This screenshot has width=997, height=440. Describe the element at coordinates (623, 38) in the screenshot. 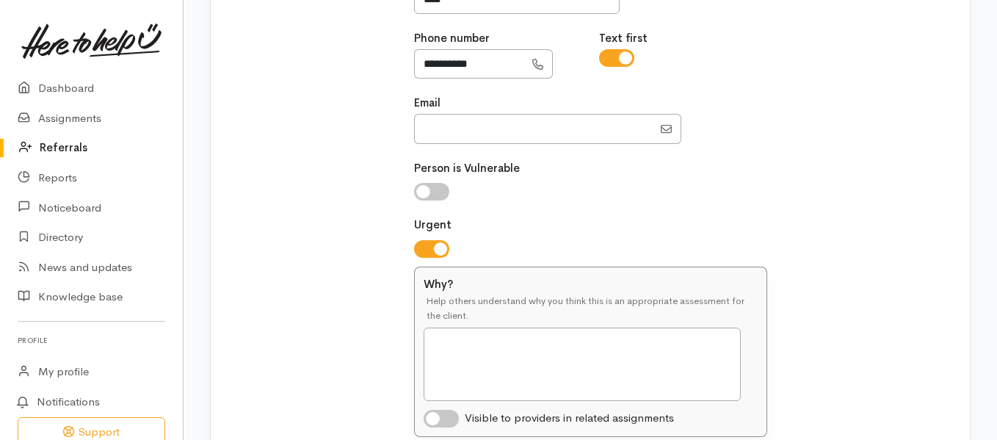

I see `label: Text first` at that location.